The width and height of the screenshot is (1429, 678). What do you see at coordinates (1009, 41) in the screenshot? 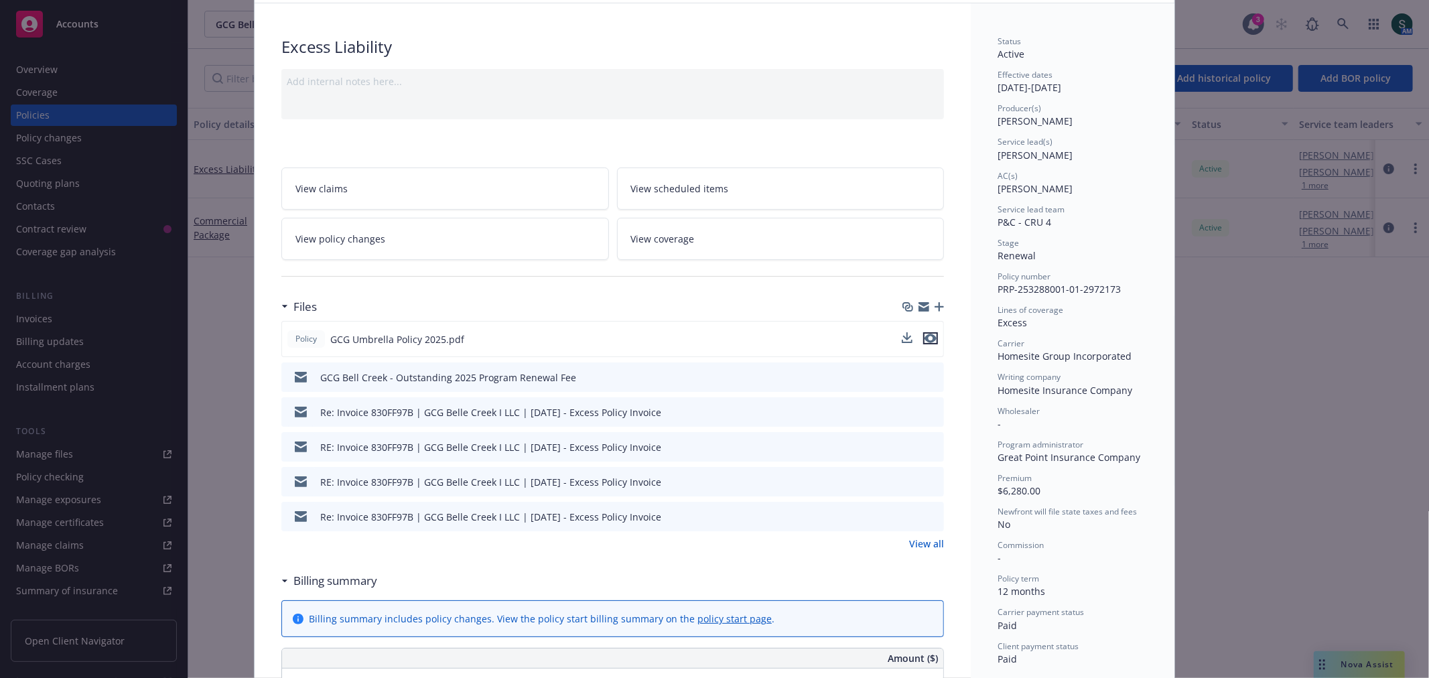
I see `span: Status` at bounding box center [1009, 41].